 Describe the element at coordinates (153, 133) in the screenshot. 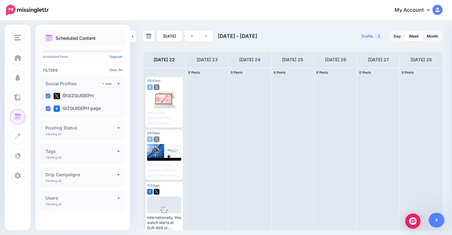

I see `span: 09:51am` at that location.